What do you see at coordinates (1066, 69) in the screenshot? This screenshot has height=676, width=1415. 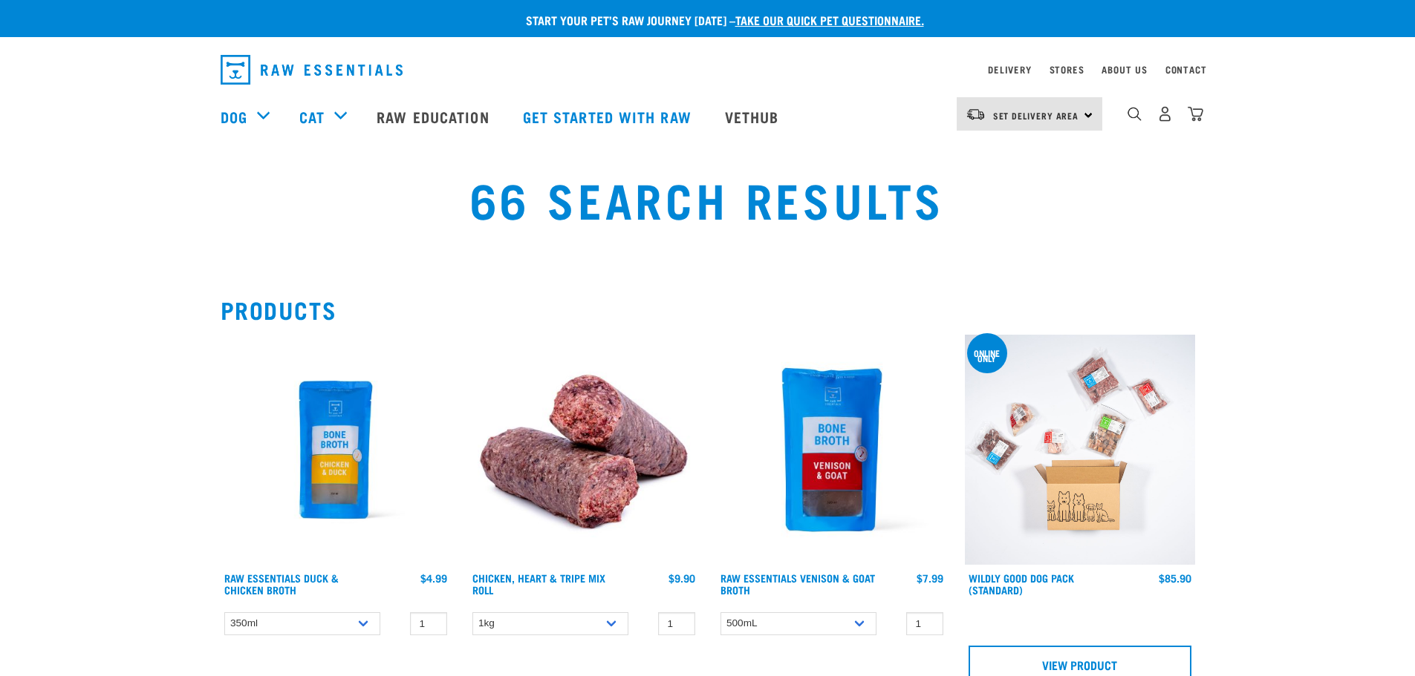 I see `a: Stores` at bounding box center [1066, 69].